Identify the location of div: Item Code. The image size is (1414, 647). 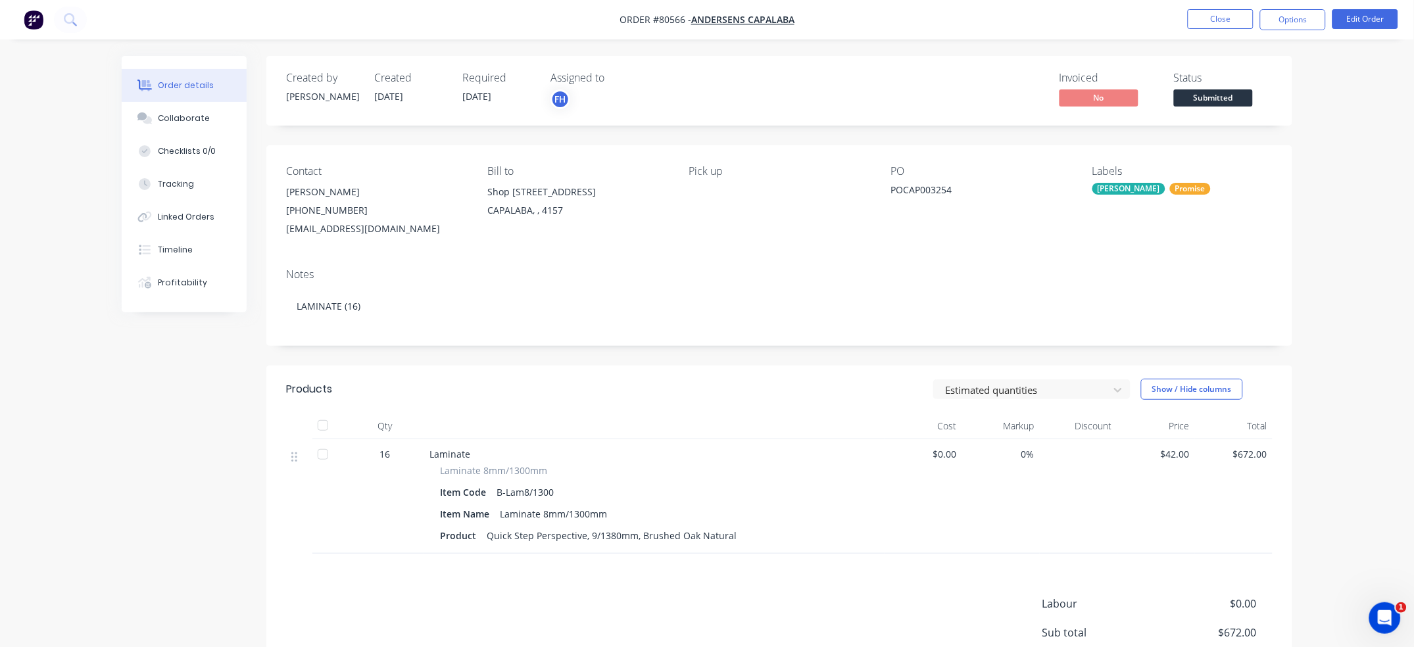
(466, 492).